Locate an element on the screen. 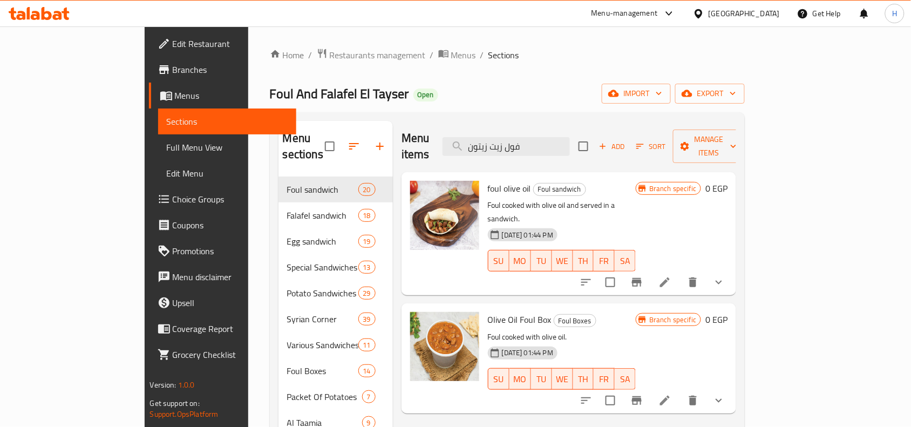 Image resolution: width=911 pixels, height=427 pixels. span: 14 is located at coordinates (367, 371).